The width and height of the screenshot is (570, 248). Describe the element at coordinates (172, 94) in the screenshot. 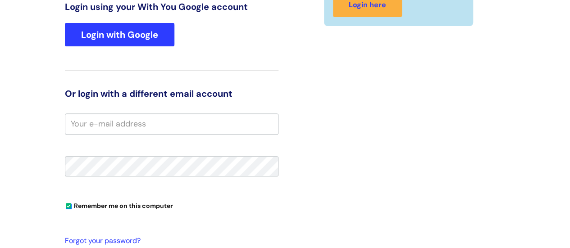

I see `h3: Or login with a different email account` at that location.